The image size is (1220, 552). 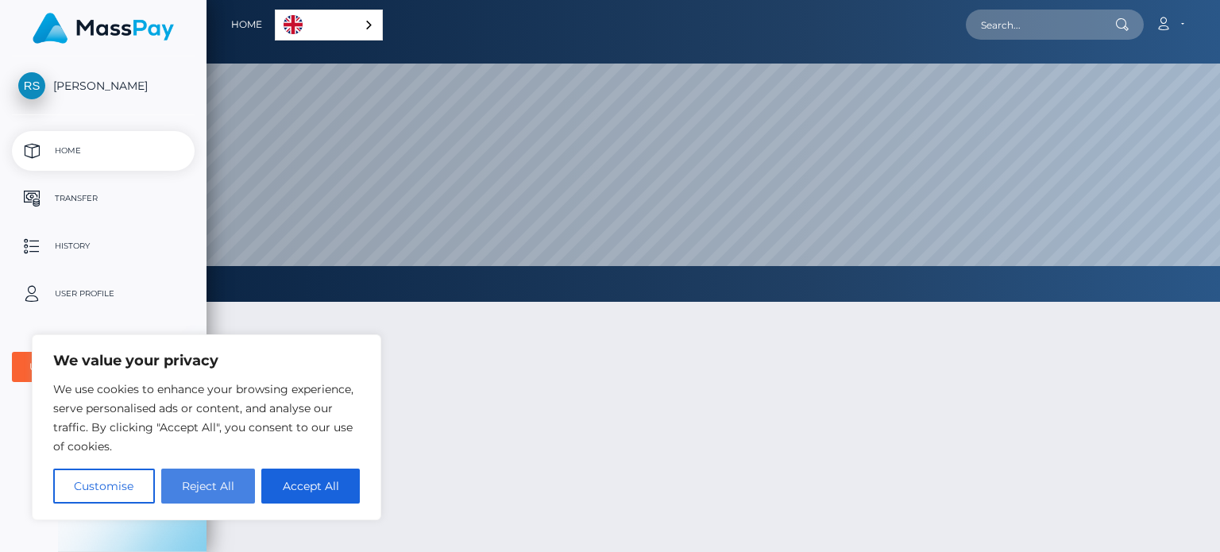 I want to click on input: Search..., so click(x=1040, y=25).